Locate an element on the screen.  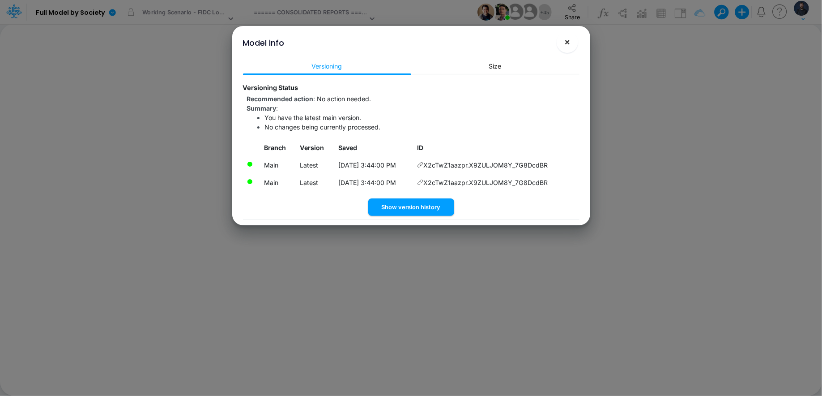
div: The changes in this model version have been processed into the latest main version is located at coordinates (250, 164).